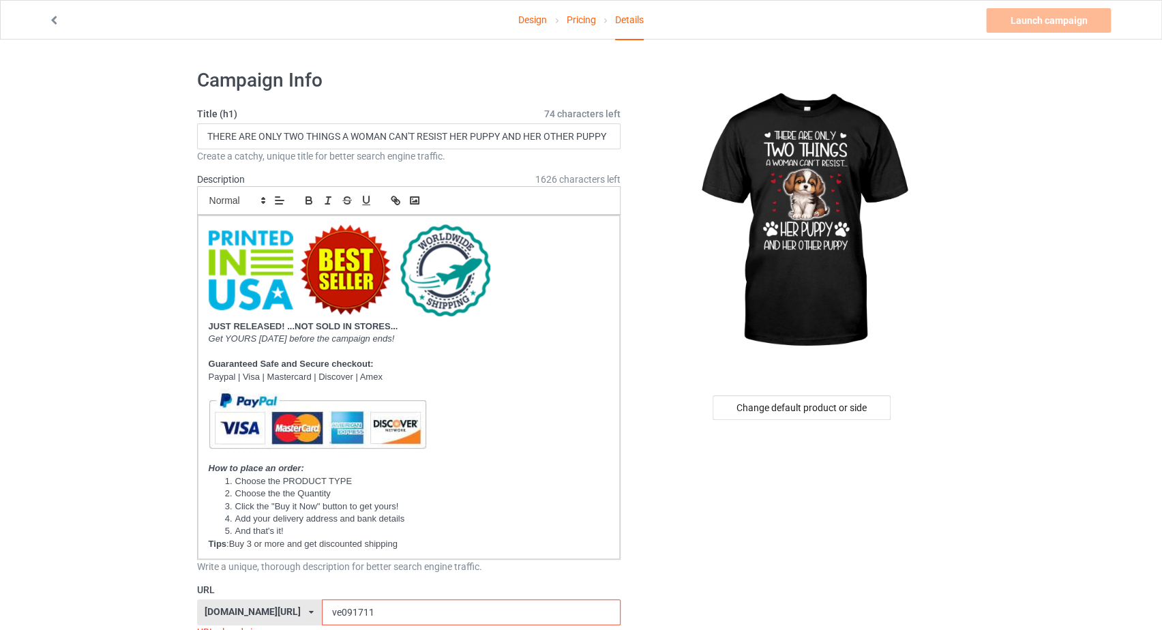 Image resolution: width=1162 pixels, height=630 pixels. Describe the element at coordinates (801, 408) in the screenshot. I see `div: Change default product or side` at that location.